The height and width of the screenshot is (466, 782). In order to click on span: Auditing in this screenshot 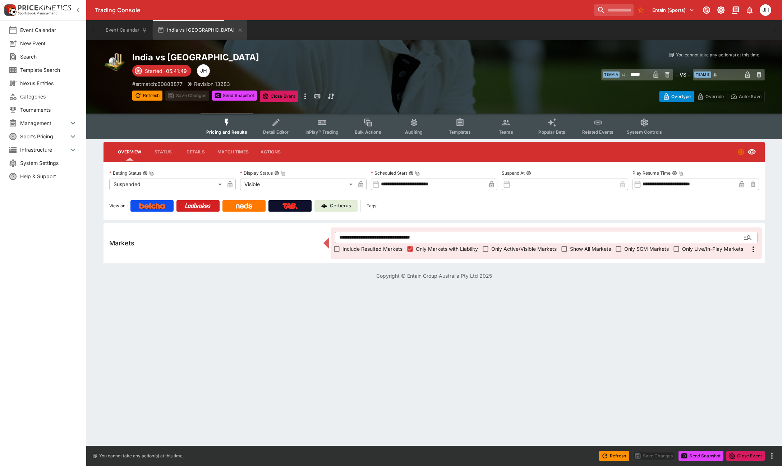, I will do `click(414, 132)`.